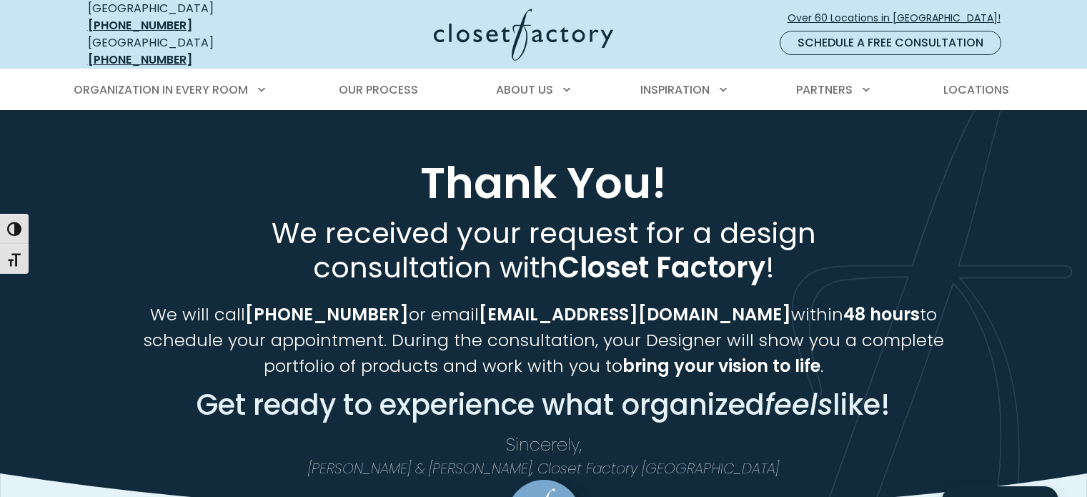 The height and width of the screenshot is (497, 1087). I want to click on a: Schedule a Free Consultation, so click(890, 43).